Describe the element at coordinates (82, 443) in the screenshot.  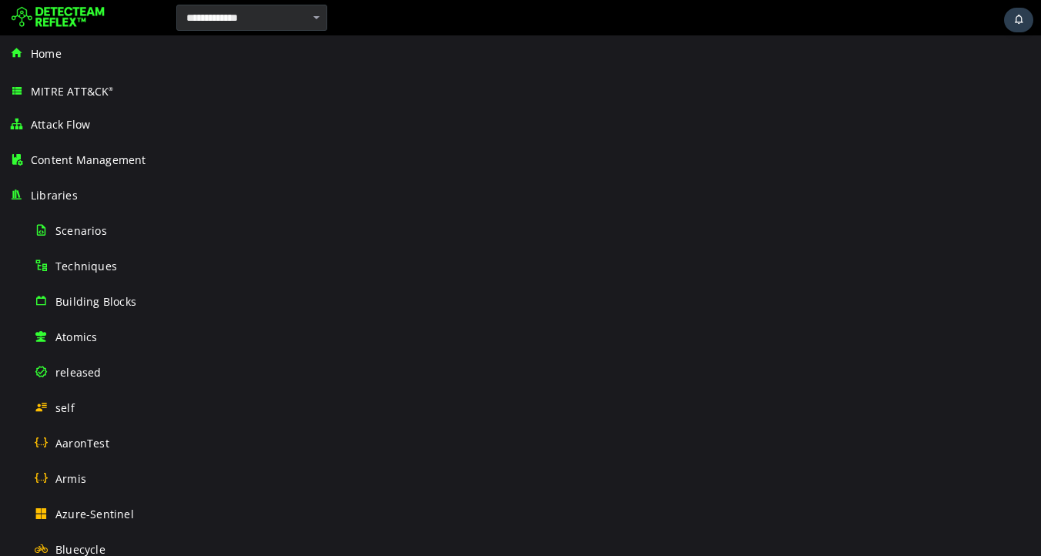
I see `span: AaronTest` at that location.